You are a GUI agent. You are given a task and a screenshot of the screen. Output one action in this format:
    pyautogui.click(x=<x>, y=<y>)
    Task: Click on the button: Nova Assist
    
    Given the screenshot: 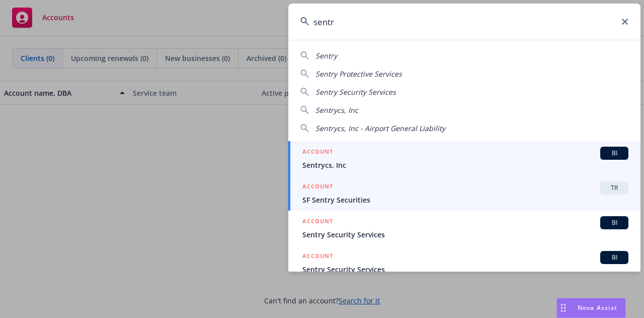 What is the action you would take?
    pyautogui.click(x=592, y=308)
    